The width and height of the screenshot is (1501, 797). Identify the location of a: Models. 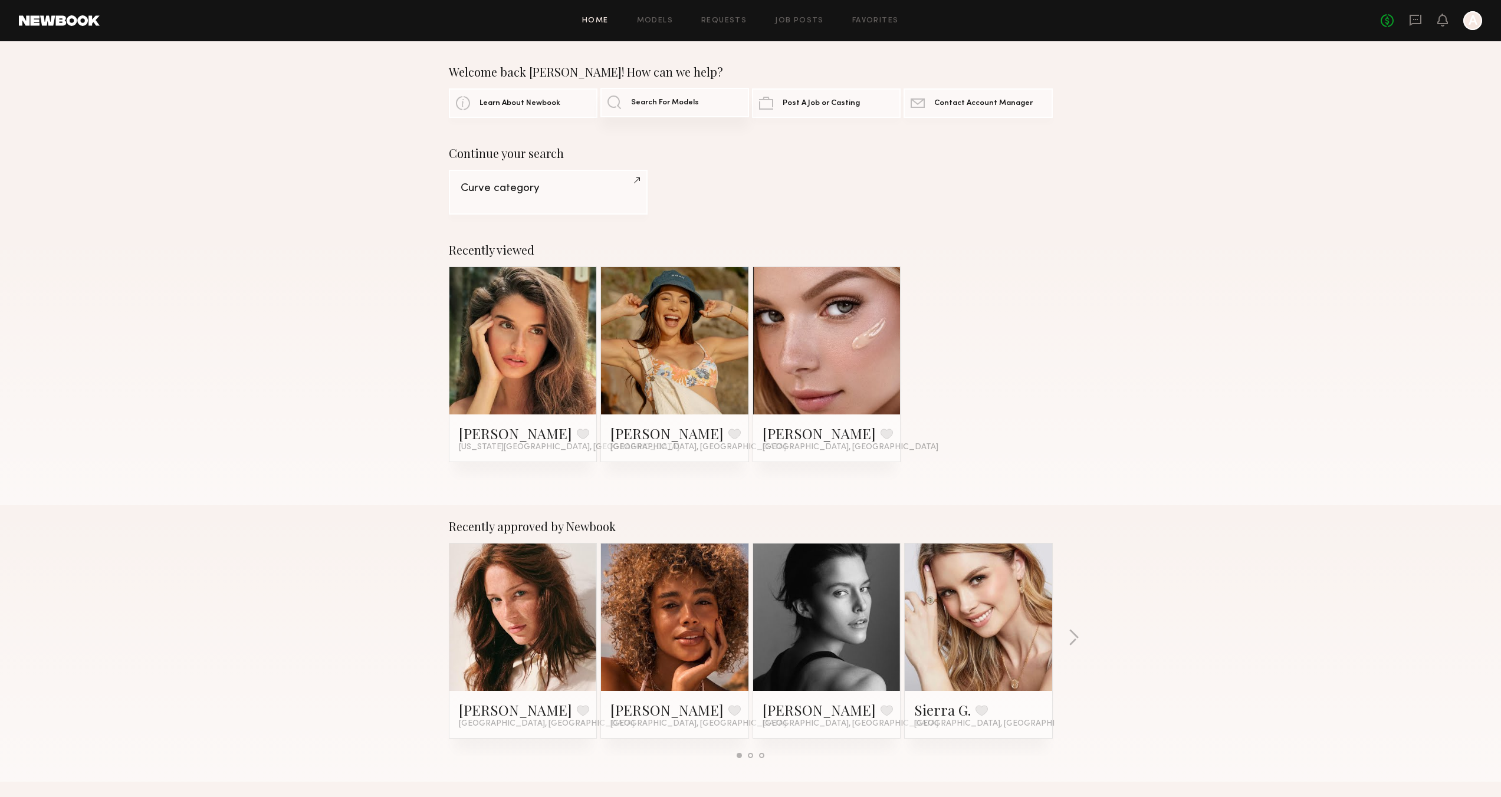
(655, 21).